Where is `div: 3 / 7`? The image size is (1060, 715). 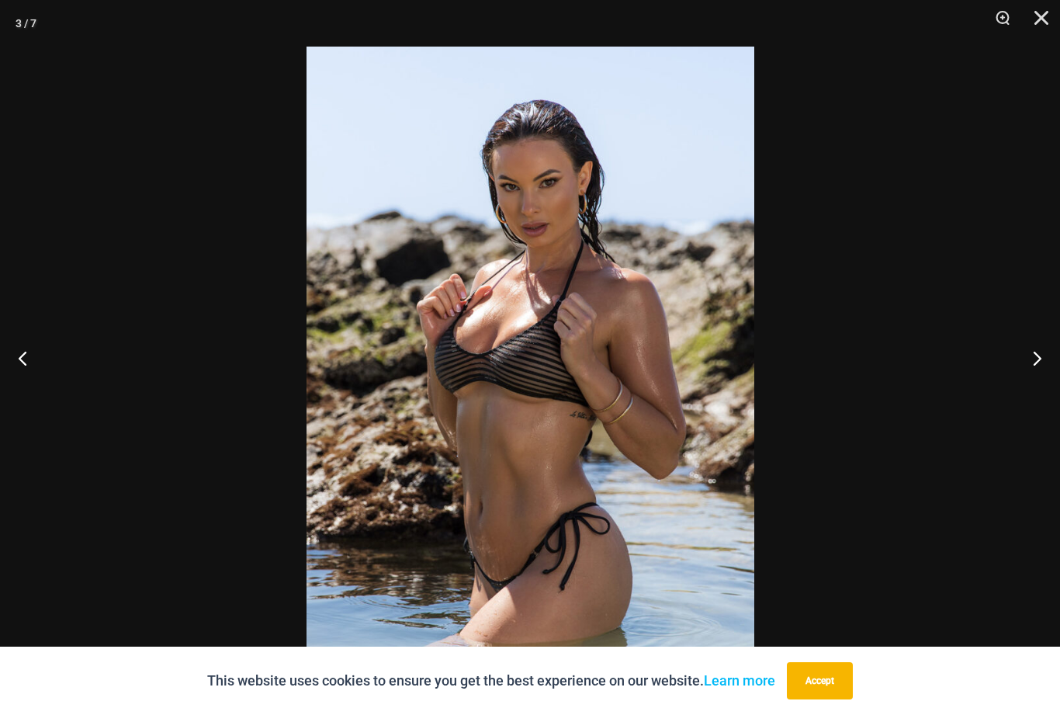
div: 3 / 7 is located at coordinates (26, 23).